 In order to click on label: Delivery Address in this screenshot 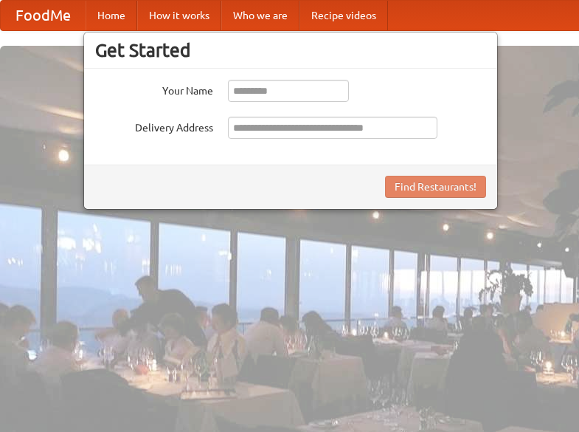, I will do `click(154, 125)`.